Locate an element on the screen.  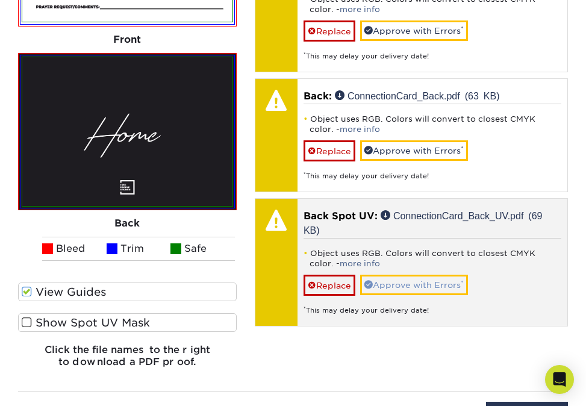
li: Trim is located at coordinates (139, 249).